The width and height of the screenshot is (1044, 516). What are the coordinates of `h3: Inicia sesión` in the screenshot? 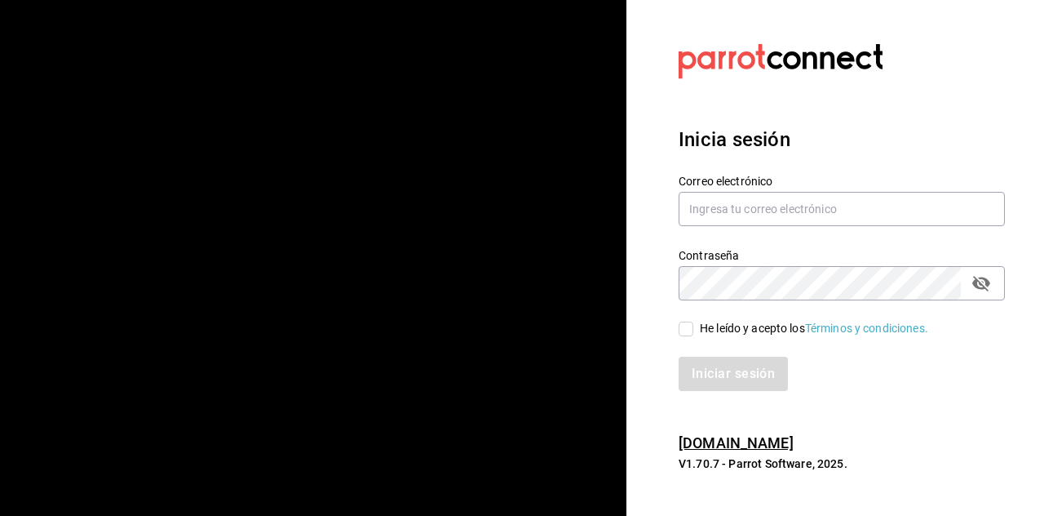 It's located at (842, 140).